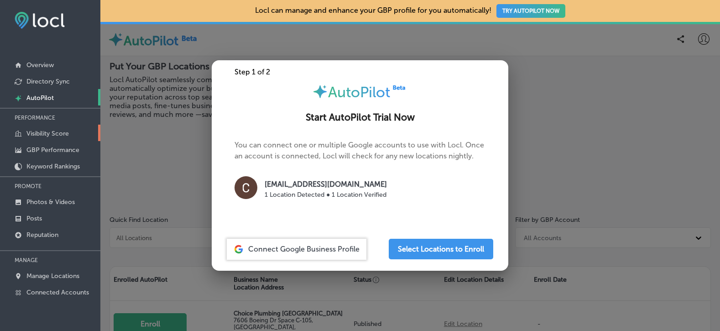 The height and width of the screenshot is (331, 720). I want to click on p: Reputation, so click(42, 235).